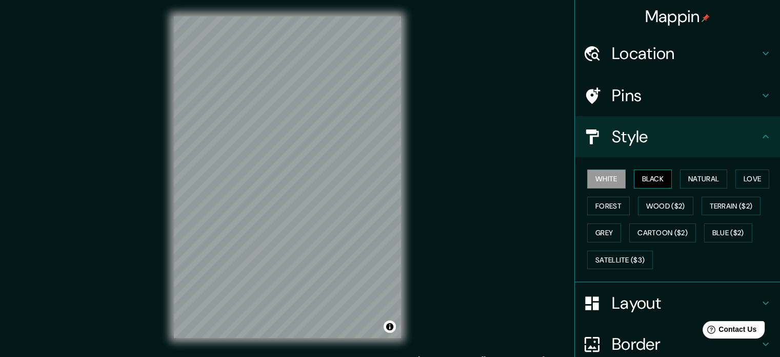 Image resolution: width=780 pixels, height=357 pixels. I want to click on div: Layout, so click(678, 303).